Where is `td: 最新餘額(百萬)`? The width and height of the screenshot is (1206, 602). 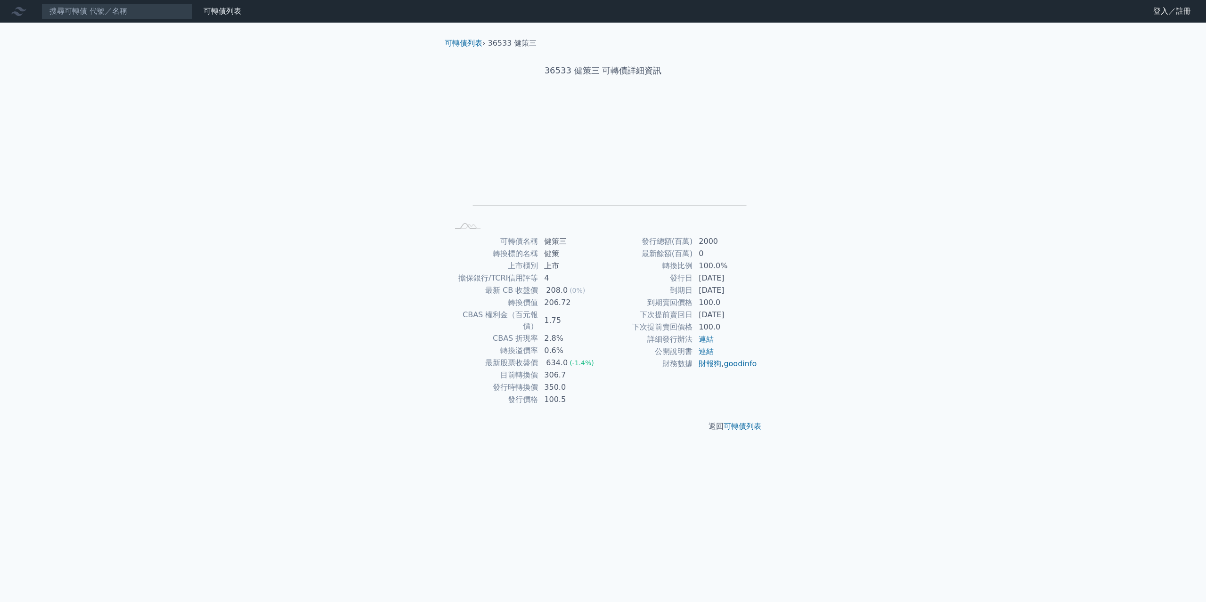 td: 最新餘額(百萬) is located at coordinates (648, 254).